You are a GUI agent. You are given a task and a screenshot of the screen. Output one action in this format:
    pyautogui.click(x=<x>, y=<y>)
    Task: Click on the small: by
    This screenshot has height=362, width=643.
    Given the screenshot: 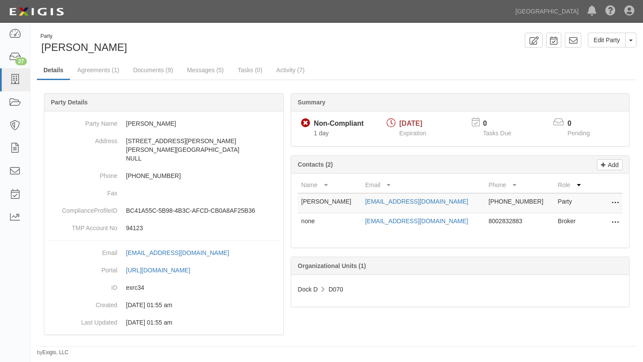 What is the action you would take?
    pyautogui.click(x=53, y=352)
    